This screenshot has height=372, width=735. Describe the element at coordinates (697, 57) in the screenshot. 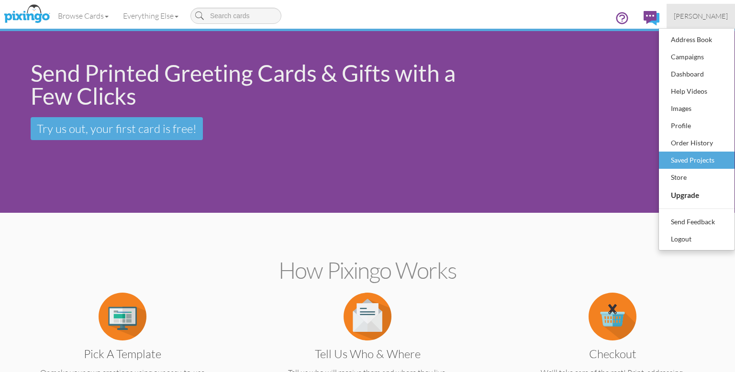

I see `a: Campaigns` at that location.